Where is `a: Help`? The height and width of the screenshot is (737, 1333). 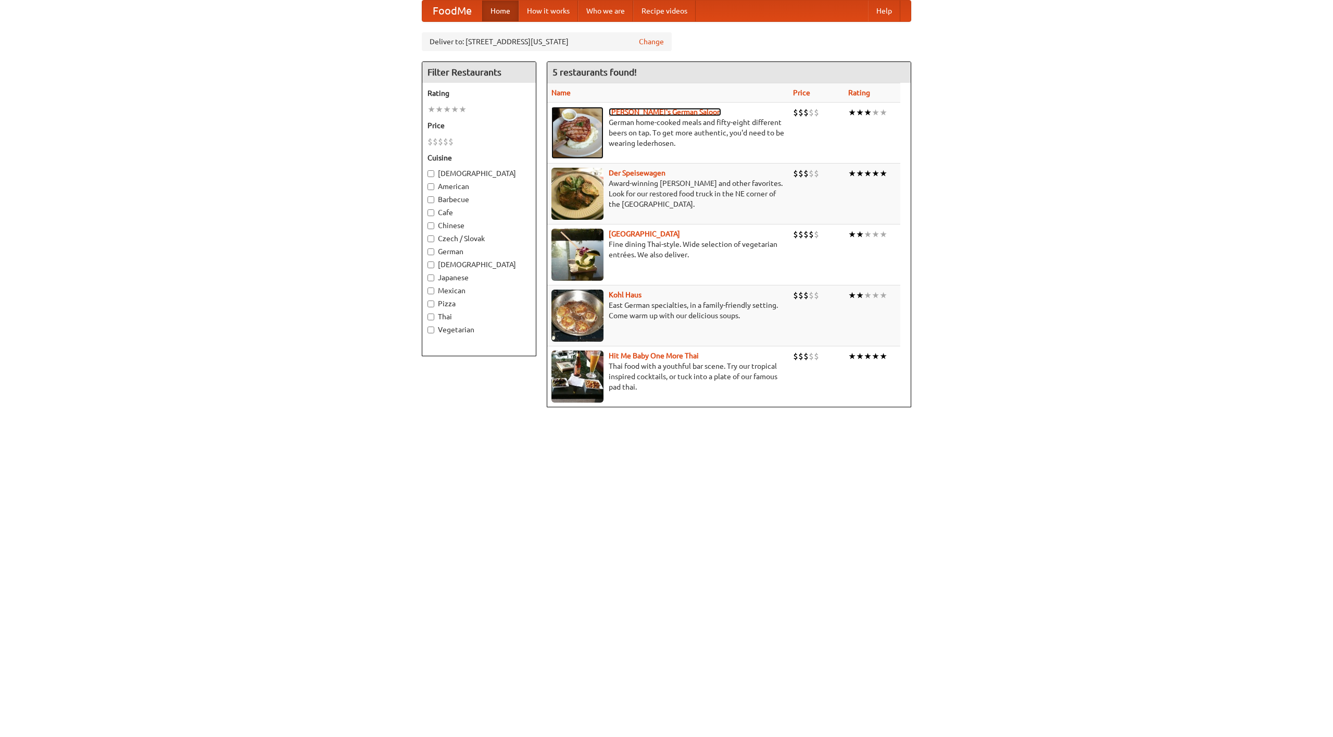
a: Help is located at coordinates (884, 11).